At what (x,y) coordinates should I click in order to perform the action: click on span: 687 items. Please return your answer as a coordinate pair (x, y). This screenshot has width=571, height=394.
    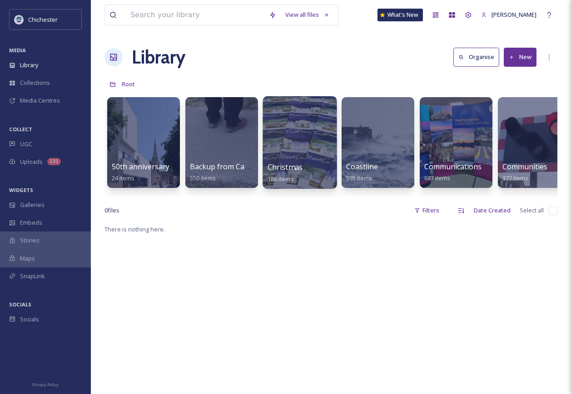
    Looking at the image, I should click on (437, 178).